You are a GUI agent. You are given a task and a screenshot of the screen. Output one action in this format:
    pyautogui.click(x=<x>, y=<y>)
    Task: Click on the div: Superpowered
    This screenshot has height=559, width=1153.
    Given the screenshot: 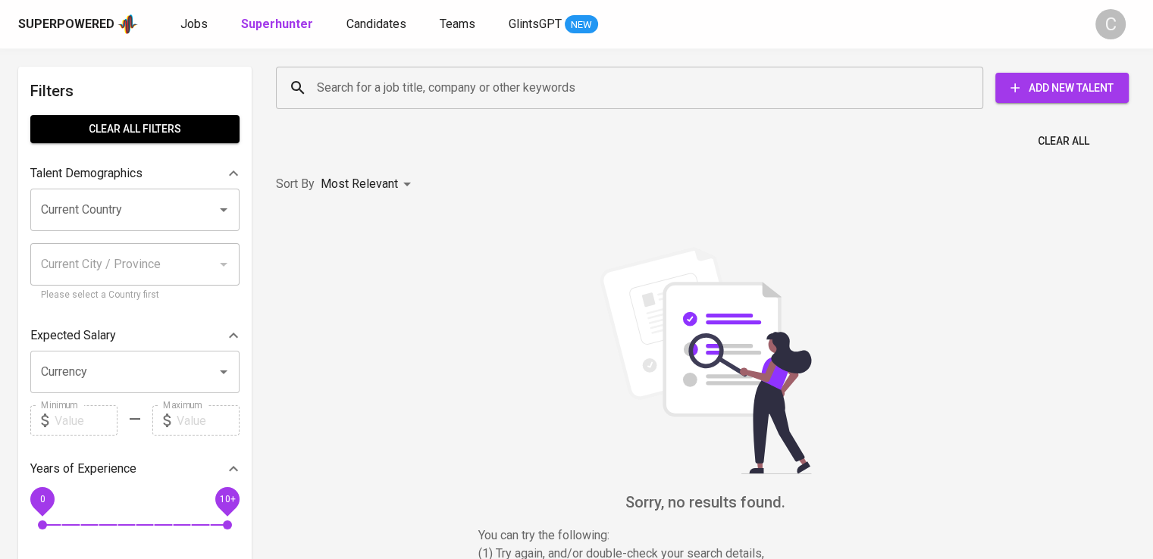 What is the action you would take?
    pyautogui.click(x=66, y=24)
    